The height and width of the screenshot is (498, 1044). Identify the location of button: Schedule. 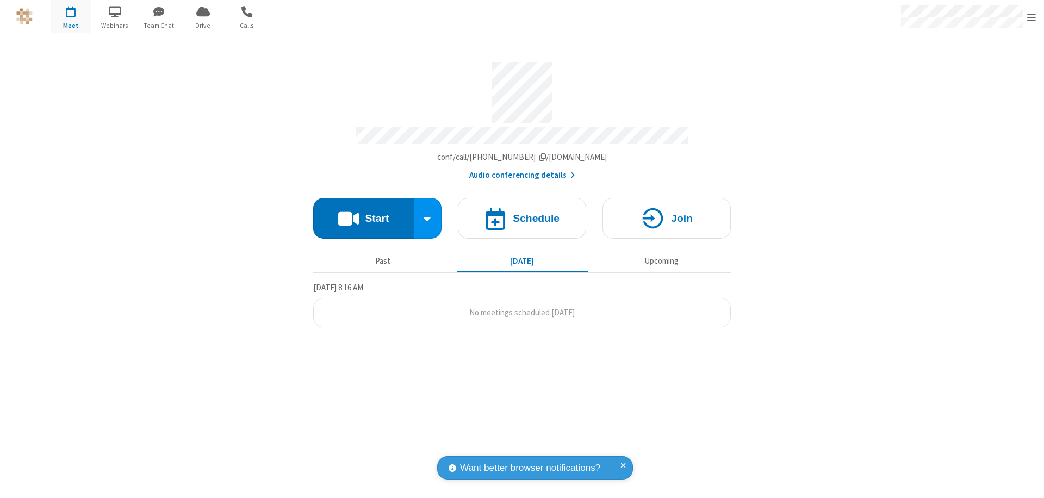
(522, 218).